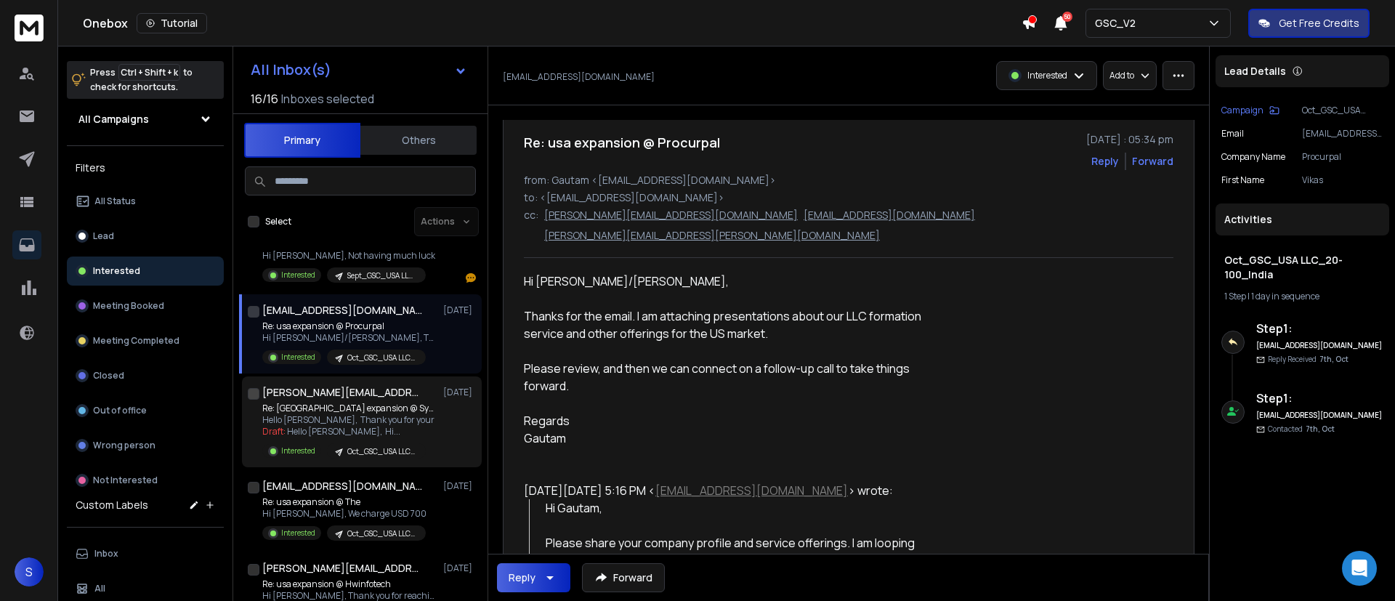 This screenshot has height=601, width=1395. I want to click on span: 16 / 16, so click(265, 99).